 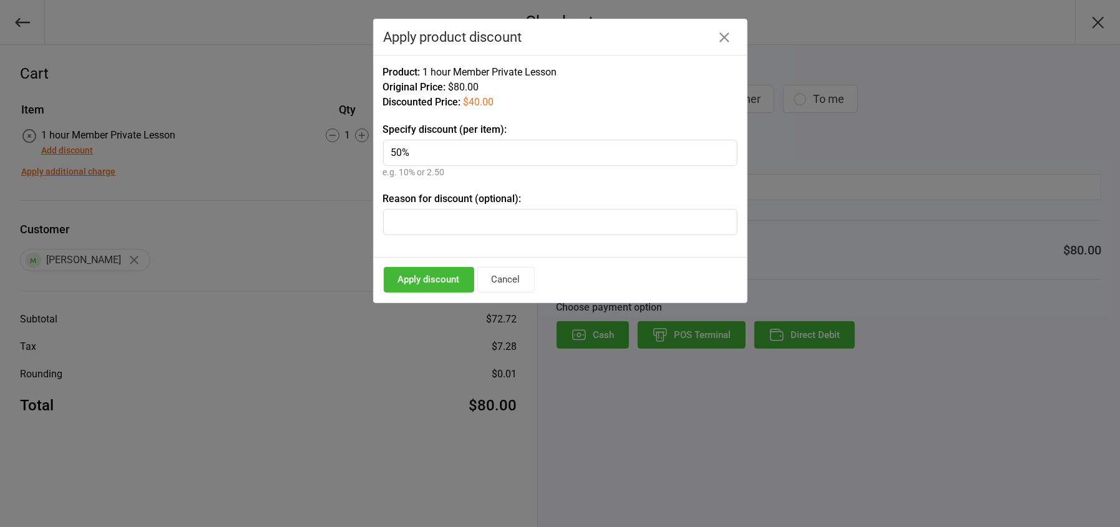 What do you see at coordinates (560, 130) in the screenshot?
I see `label: Specify discount (per item):` at bounding box center [560, 130].